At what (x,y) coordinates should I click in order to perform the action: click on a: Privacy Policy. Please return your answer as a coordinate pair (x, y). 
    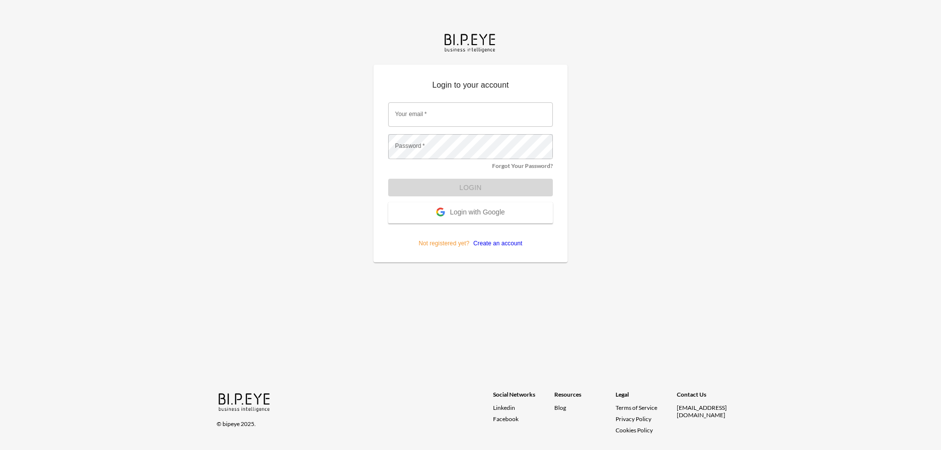
    Looking at the image, I should click on (633, 419).